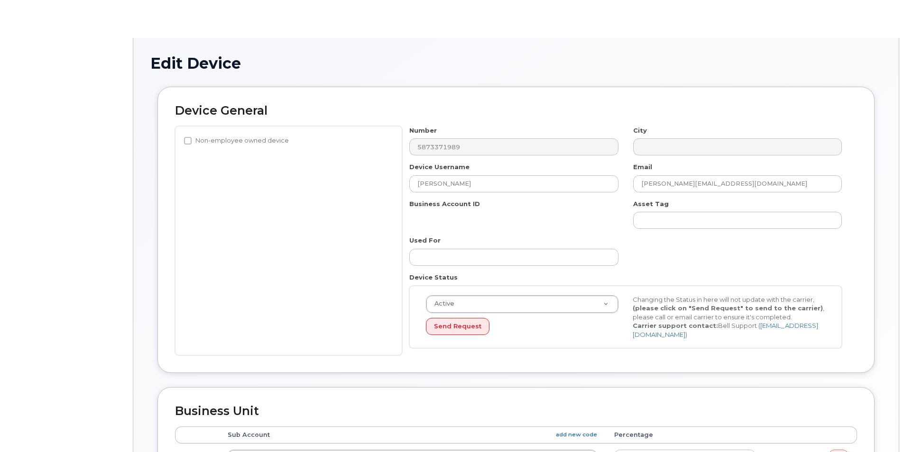 This screenshot has height=452, width=904. Describe the element at coordinates (685, 435) in the screenshot. I see `th: Percentage` at that location.